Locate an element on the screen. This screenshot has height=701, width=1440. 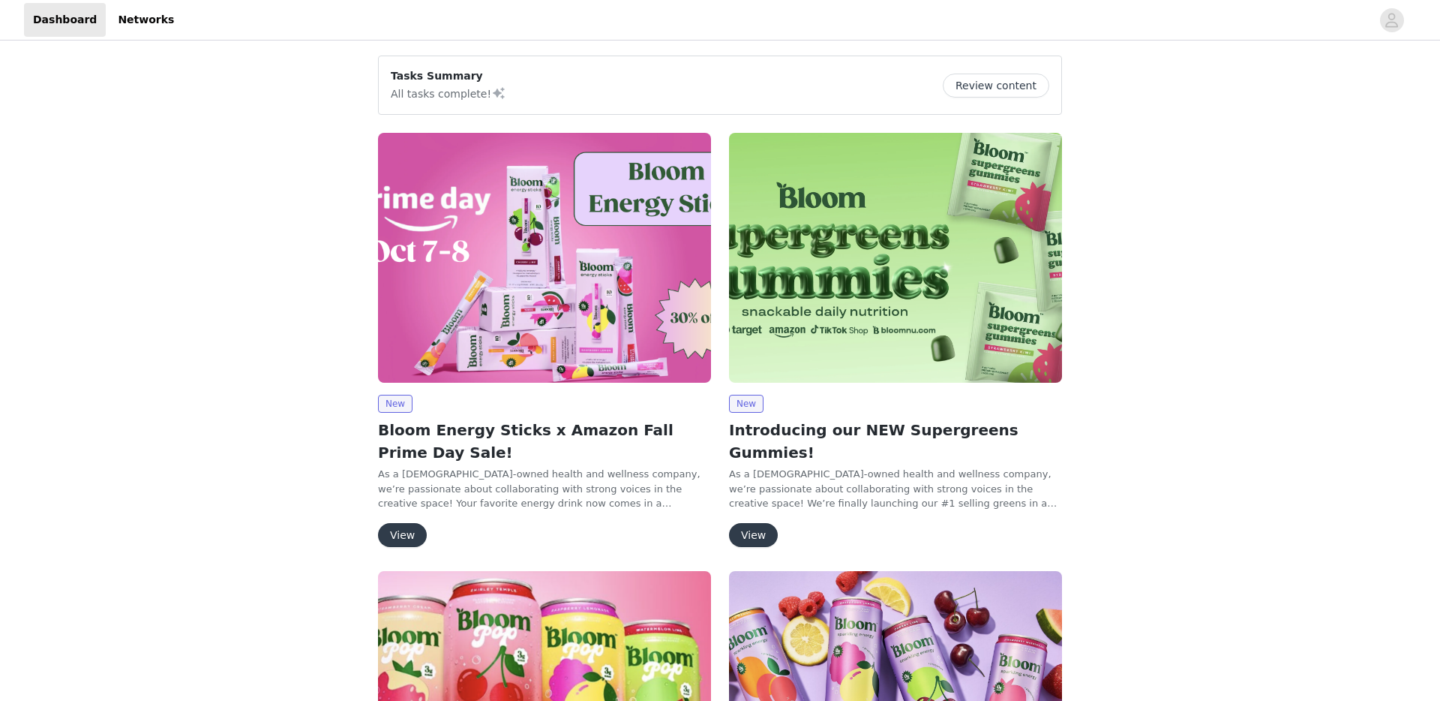
a: Dashboard is located at coordinates (65, 20).